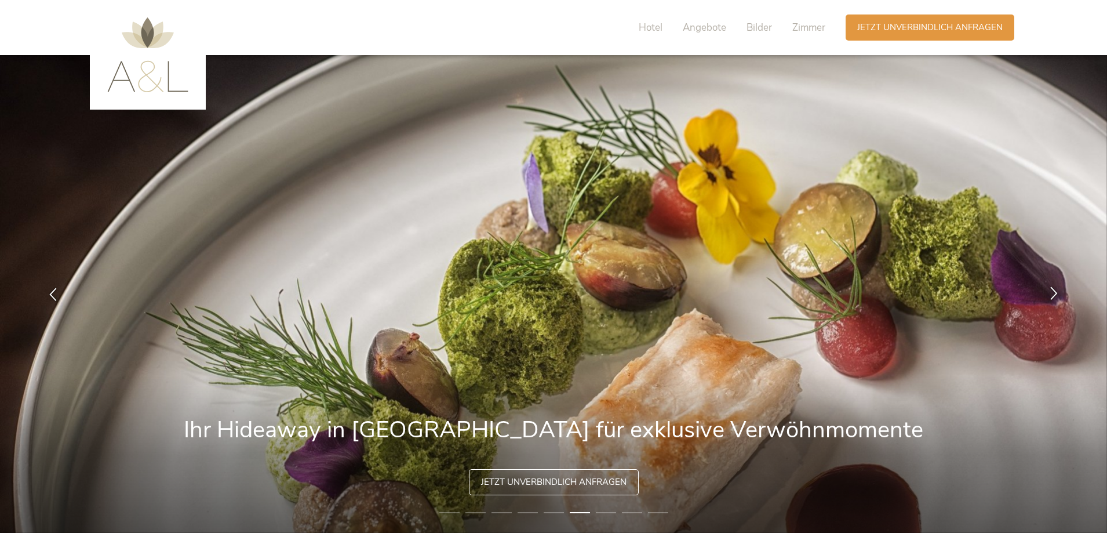 Image resolution: width=1107 pixels, height=533 pixels. What do you see at coordinates (759, 27) in the screenshot?
I see `span: Bilder` at bounding box center [759, 27].